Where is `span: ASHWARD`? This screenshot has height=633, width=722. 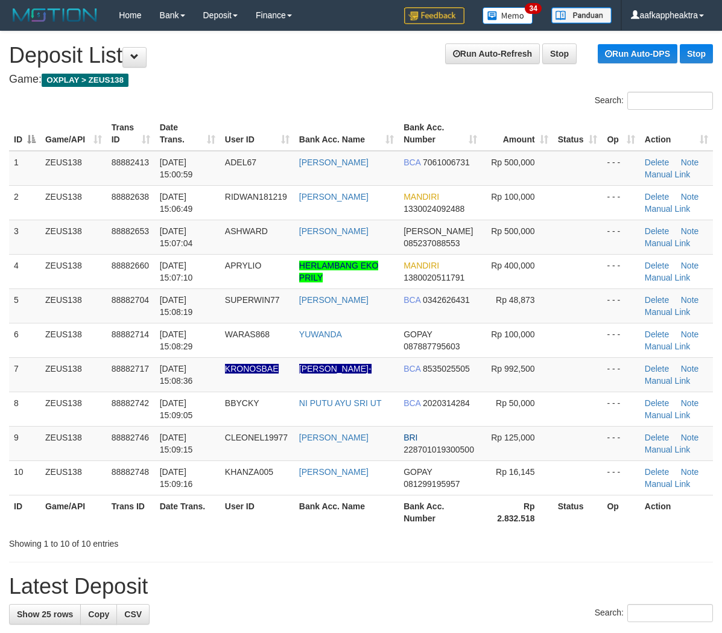 span: ASHWARD is located at coordinates (246, 231).